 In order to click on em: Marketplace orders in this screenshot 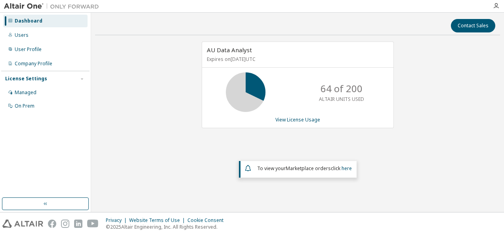, I will do `click(308, 168)`.